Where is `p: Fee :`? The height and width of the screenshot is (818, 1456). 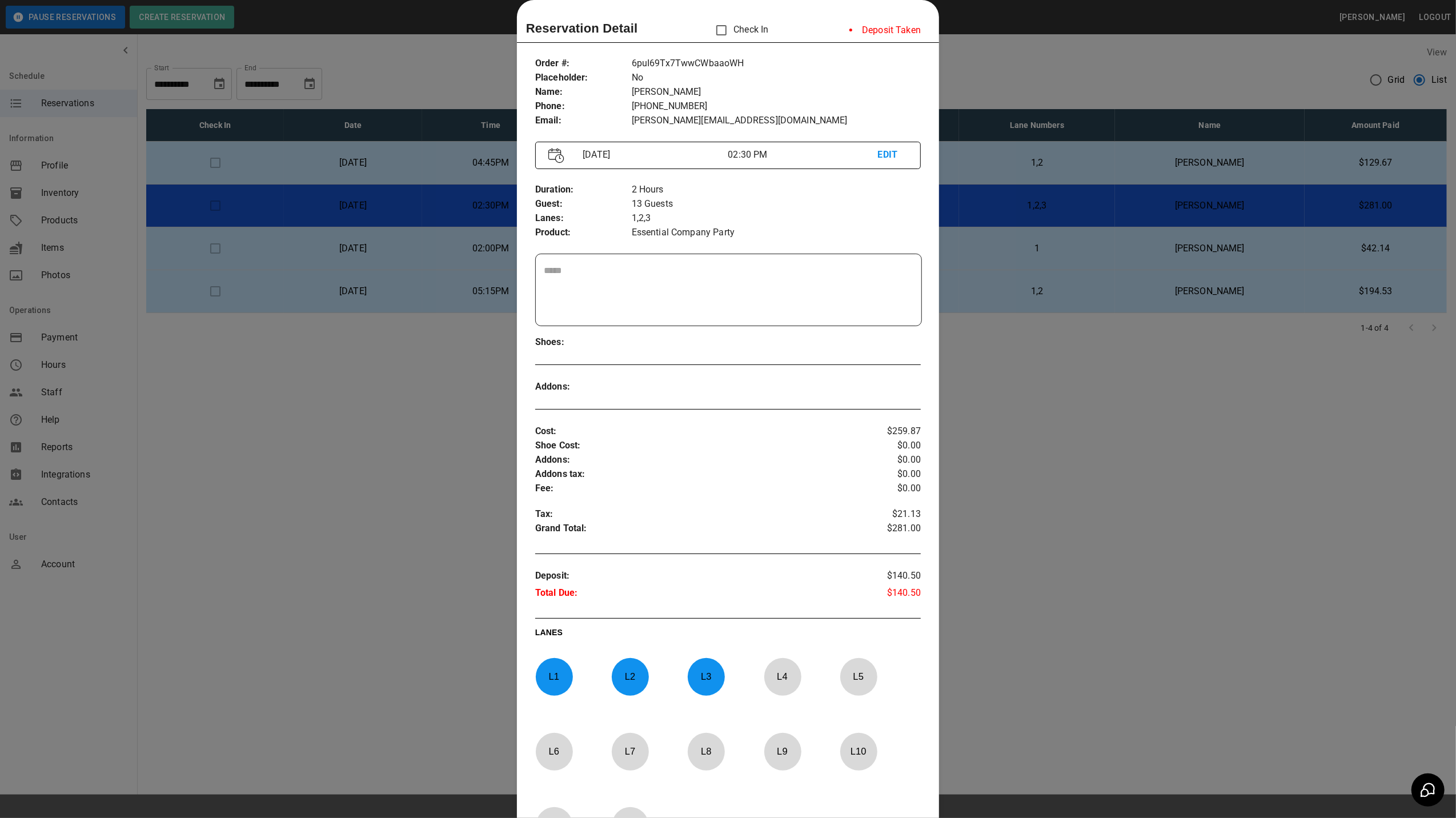 p: Fee : is located at coordinates (696, 489).